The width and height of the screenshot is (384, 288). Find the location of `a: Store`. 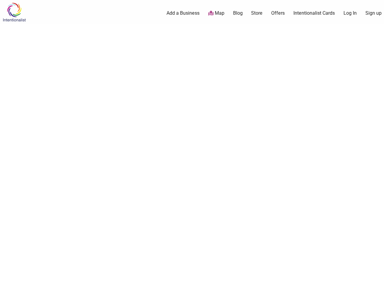

a: Store is located at coordinates (257, 13).